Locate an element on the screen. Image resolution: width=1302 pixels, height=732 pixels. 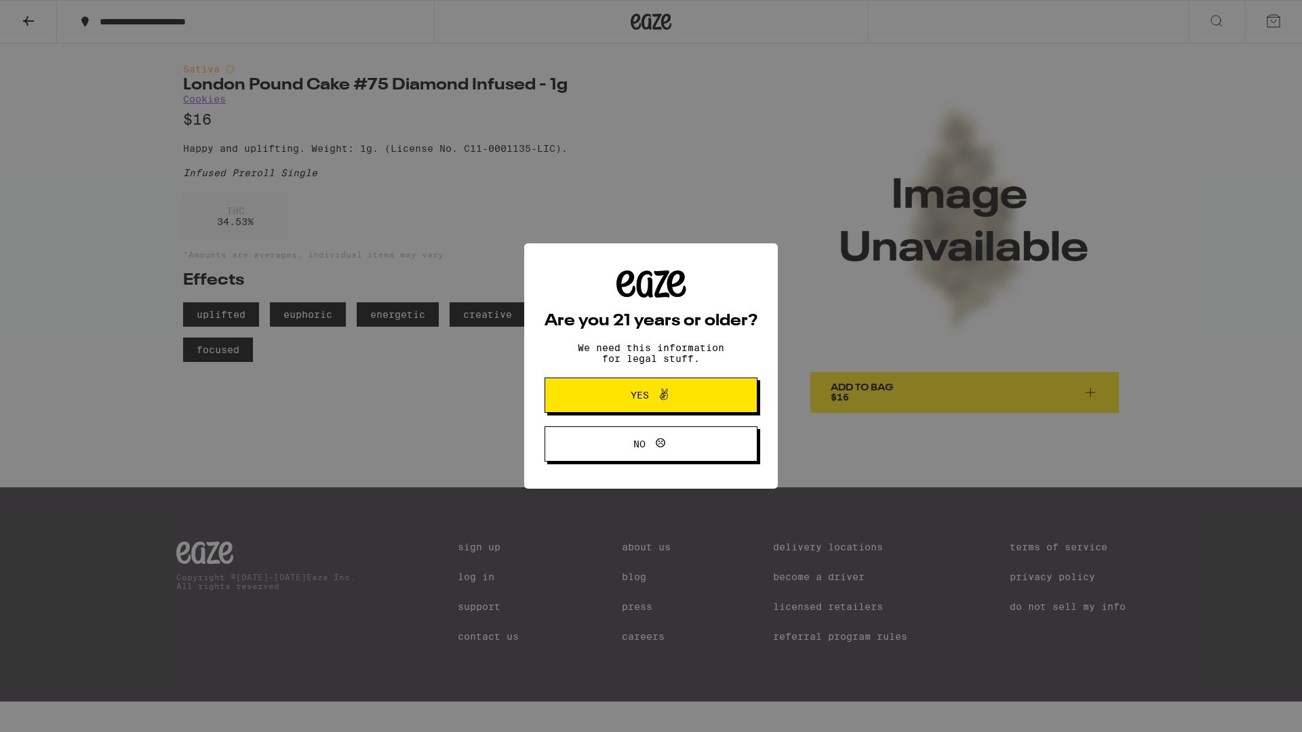
h2: Are you 21 years or older? is located at coordinates (651, 321).